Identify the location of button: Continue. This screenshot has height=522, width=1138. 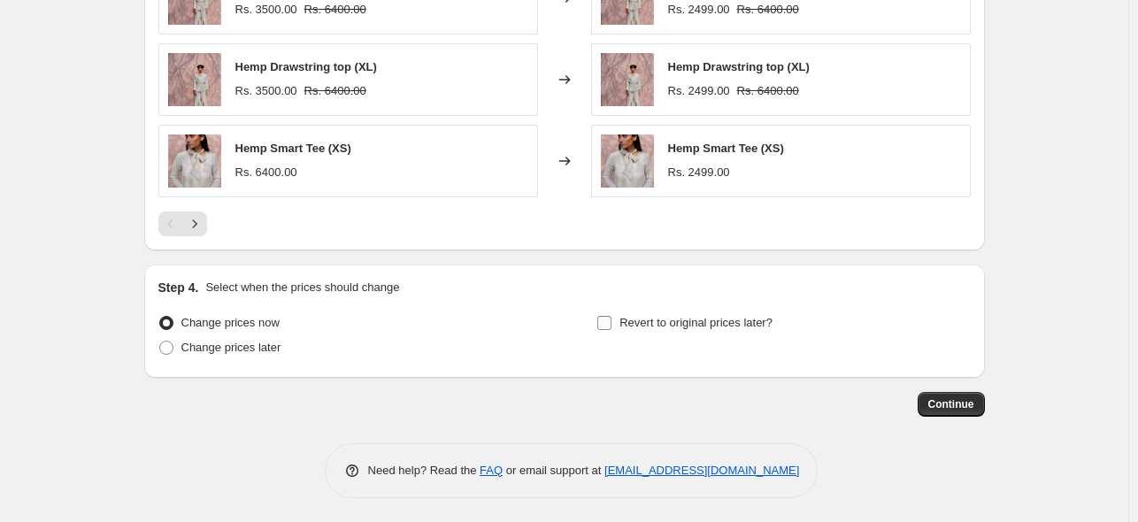
(951, 404).